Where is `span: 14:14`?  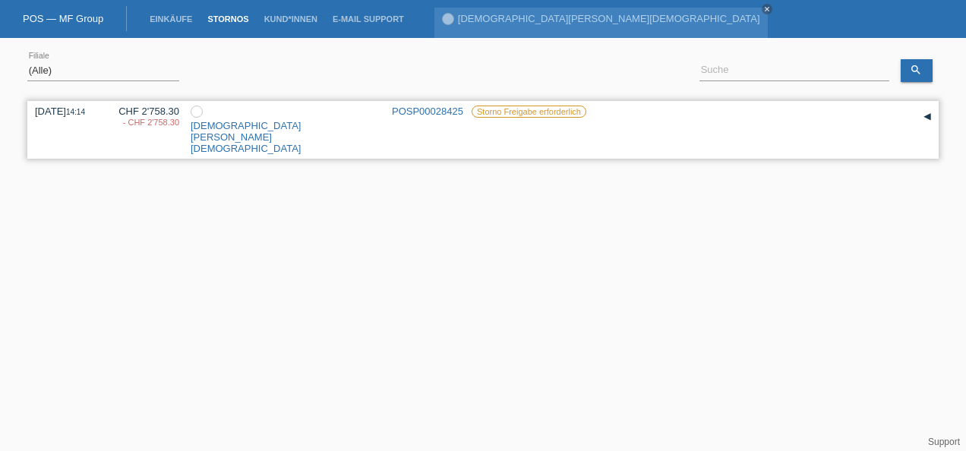
span: 14:14 is located at coordinates (75, 112).